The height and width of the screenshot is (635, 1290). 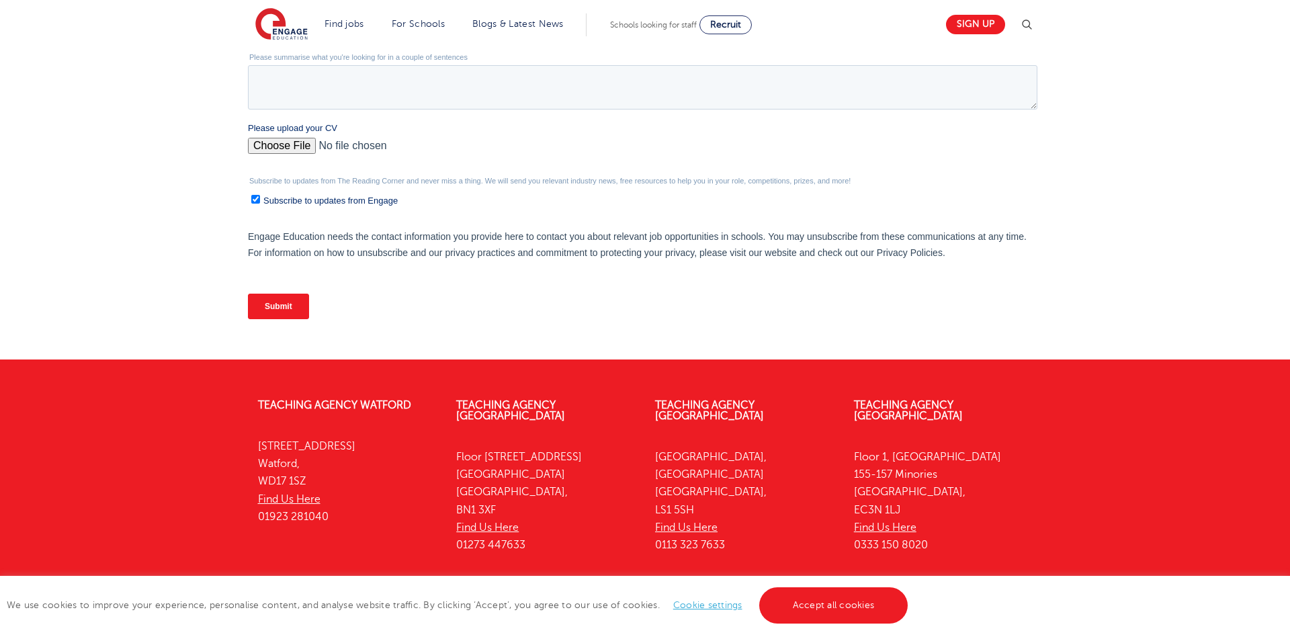 I want to click on input: *Contact Number, so click(x=594, y=58).